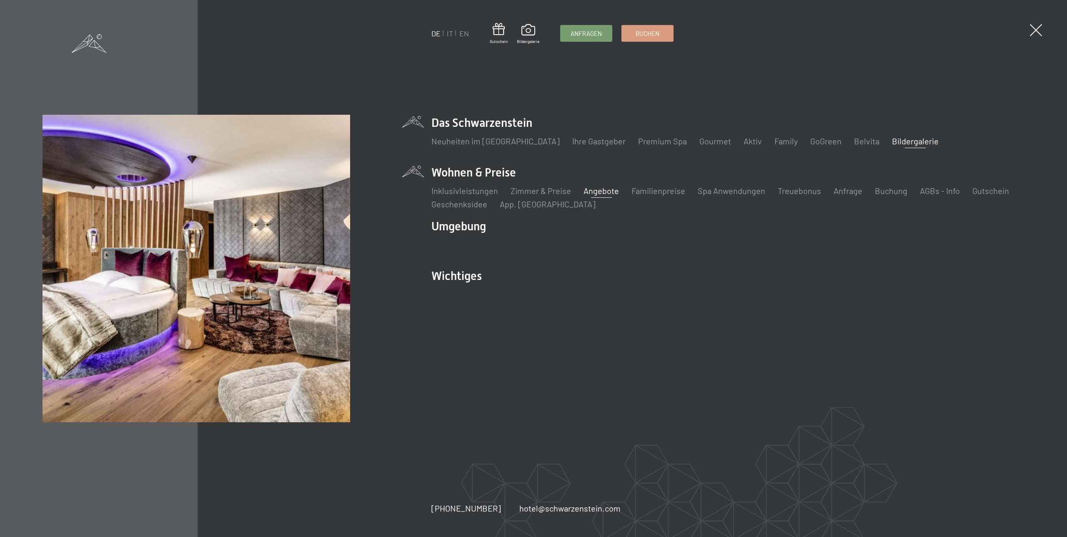  Describe the element at coordinates (662, 141) in the screenshot. I see `a: Premium Spa` at that location.